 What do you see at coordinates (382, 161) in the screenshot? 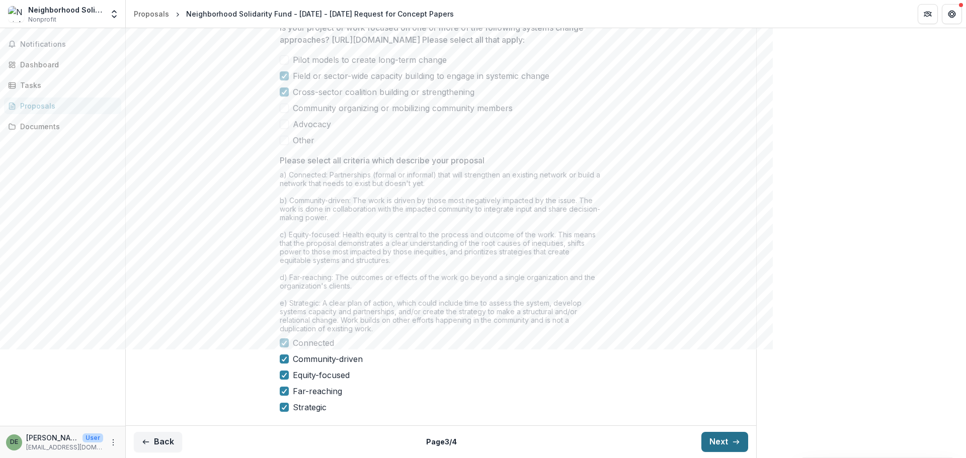
I see `p: Please select all criteria which describe your proposal` at bounding box center [382, 161].